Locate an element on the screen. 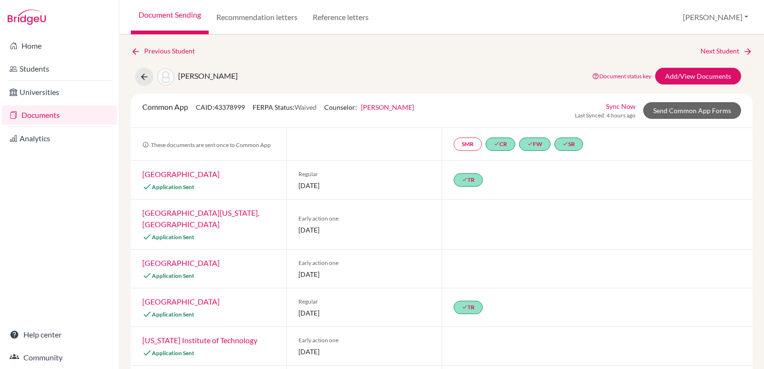 Image resolution: width=764 pixels, height=369 pixels. a: Send Common App Forms is located at coordinates (692, 110).